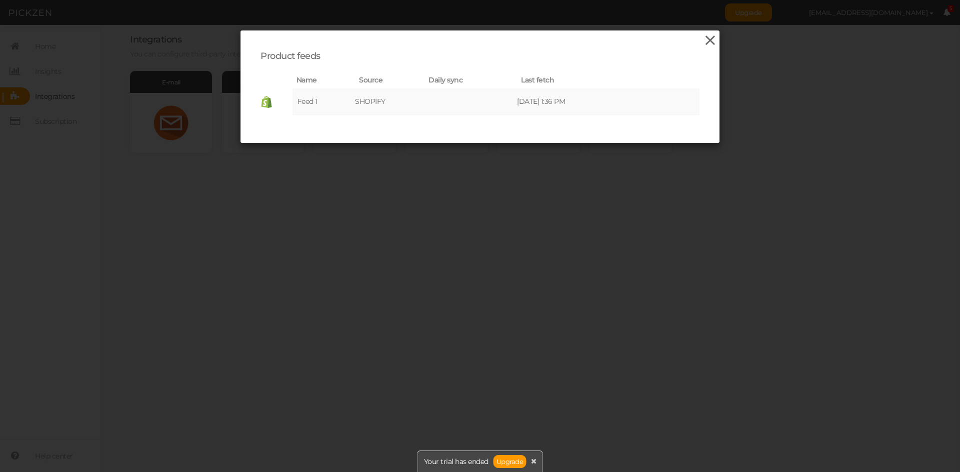 This screenshot has width=960, height=472. What do you see at coordinates (370, 80) in the screenshot?
I see `span: Source` at bounding box center [370, 80].